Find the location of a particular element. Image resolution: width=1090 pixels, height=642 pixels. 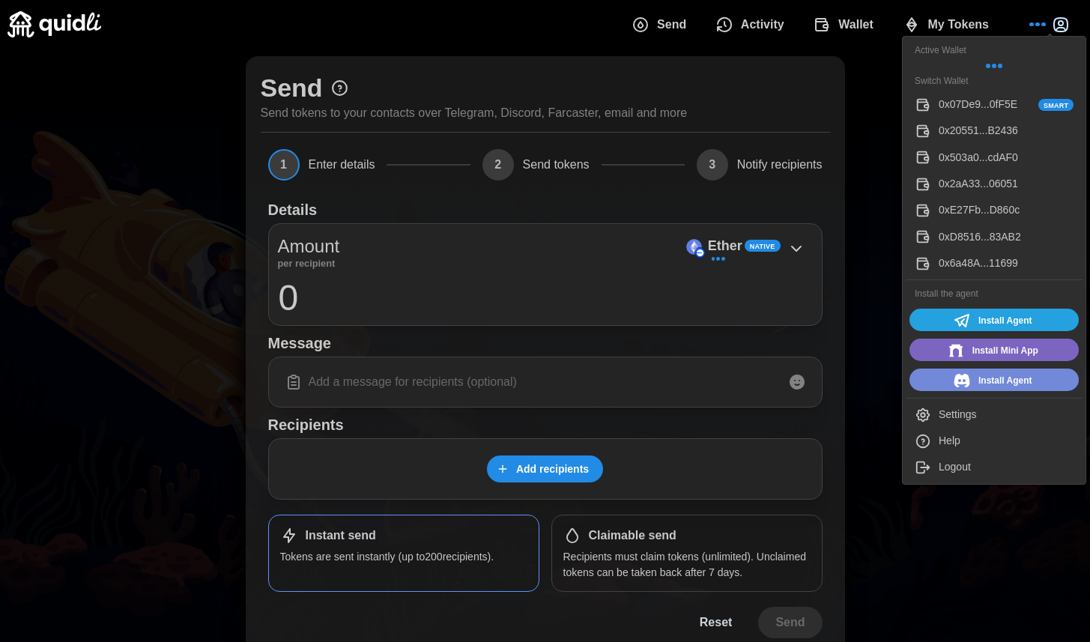

h1: Instant send is located at coordinates (341, 535).